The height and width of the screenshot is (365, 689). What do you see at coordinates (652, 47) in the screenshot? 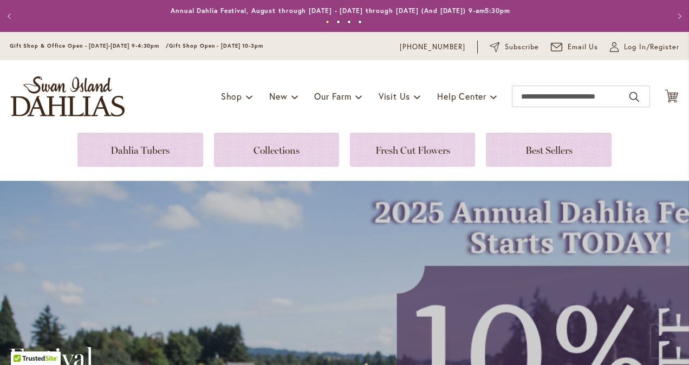
I see `span: Log In/Register` at bounding box center [652, 47].